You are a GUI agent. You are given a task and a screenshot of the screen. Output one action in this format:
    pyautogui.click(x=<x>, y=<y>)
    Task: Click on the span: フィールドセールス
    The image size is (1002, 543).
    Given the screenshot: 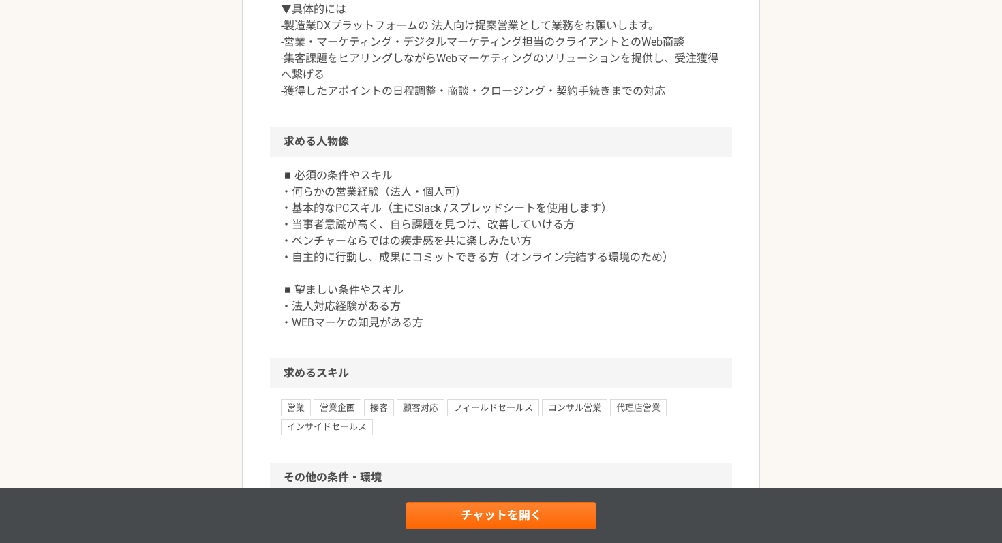 What is the action you would take?
    pyautogui.click(x=493, y=407)
    